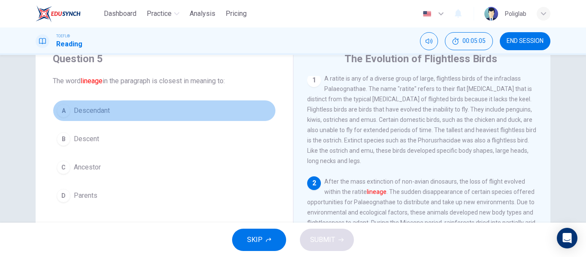 The width and height of the screenshot is (586, 257). Describe the element at coordinates (120, 14) in the screenshot. I see `button: Dashboard` at that location.